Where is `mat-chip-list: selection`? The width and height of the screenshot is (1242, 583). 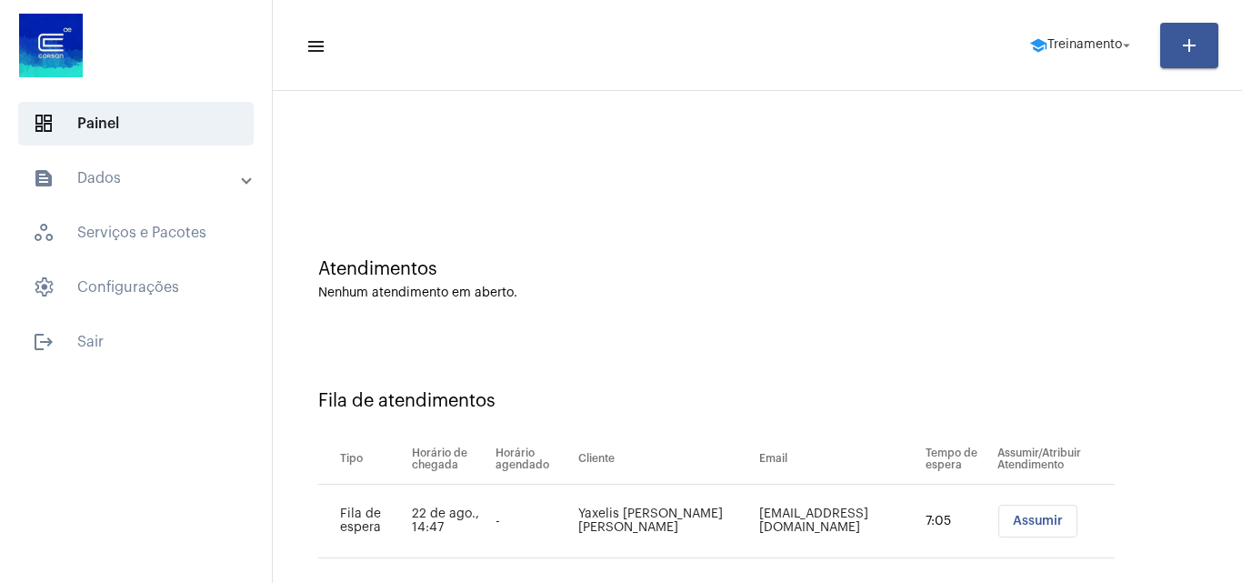
mat-chip-list: selection is located at coordinates (1056, 521).